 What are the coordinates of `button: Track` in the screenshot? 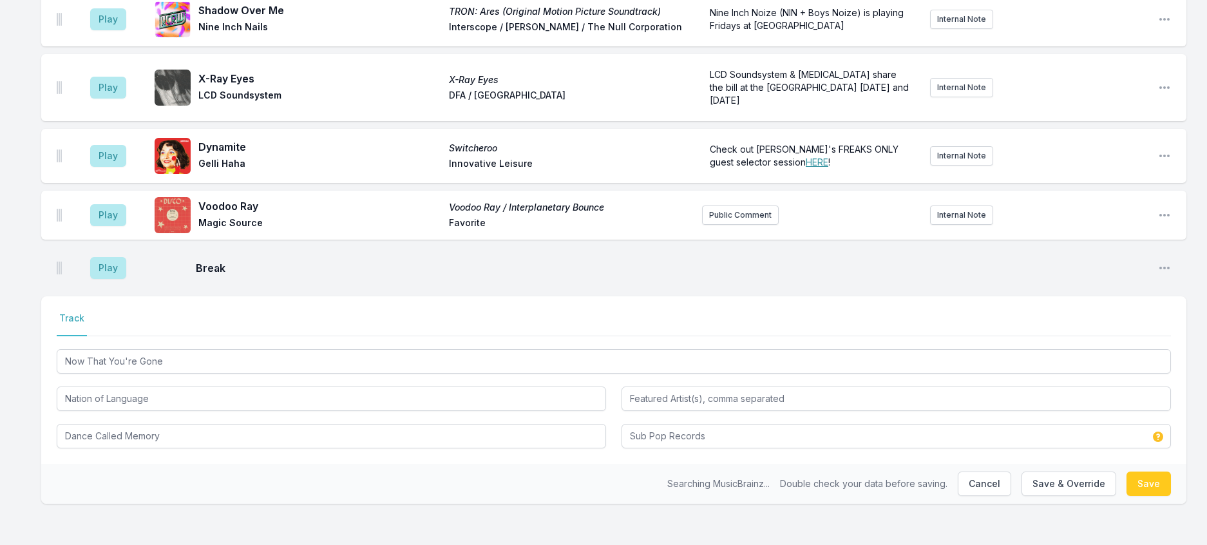 It's located at (71, 324).